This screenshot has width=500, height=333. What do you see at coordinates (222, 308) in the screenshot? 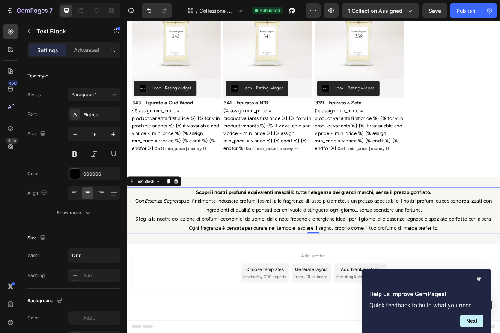
I see `span: from URL or image` at bounding box center [222, 308].